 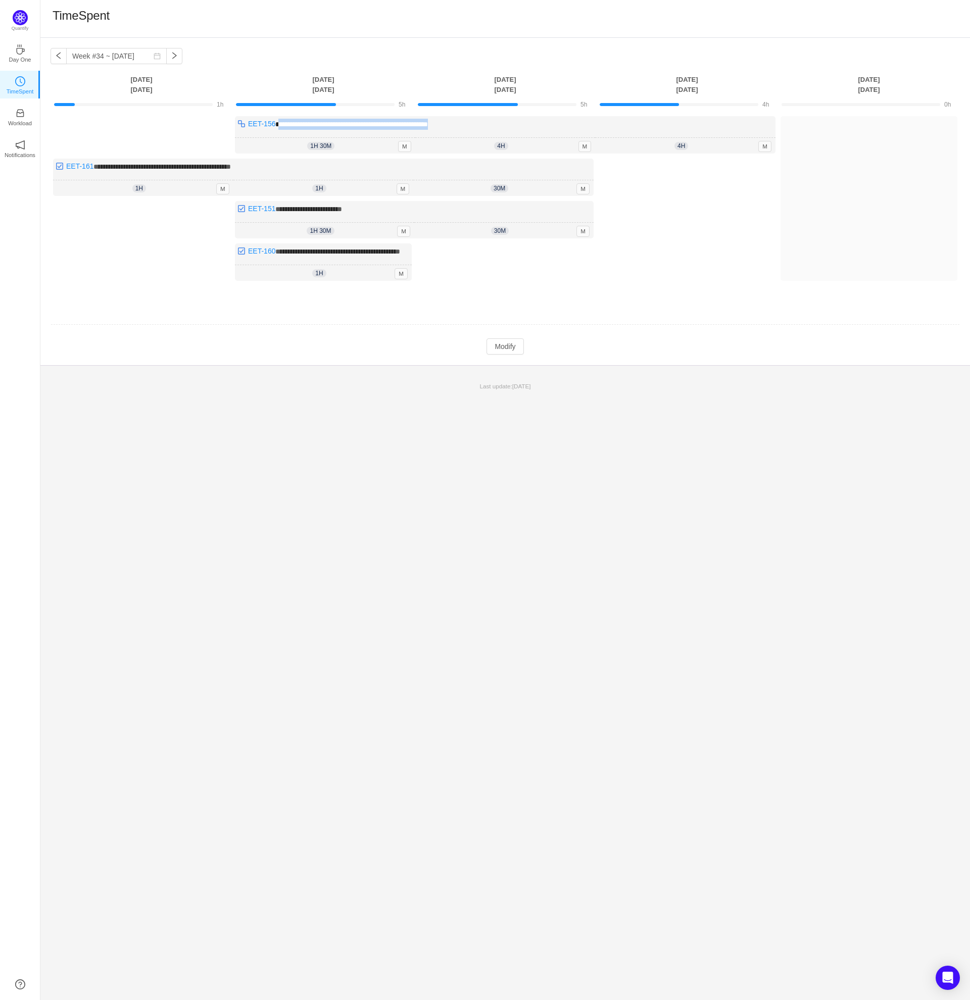 I want to click on a: icon: clock-circleTimeSpent, so click(x=20, y=84).